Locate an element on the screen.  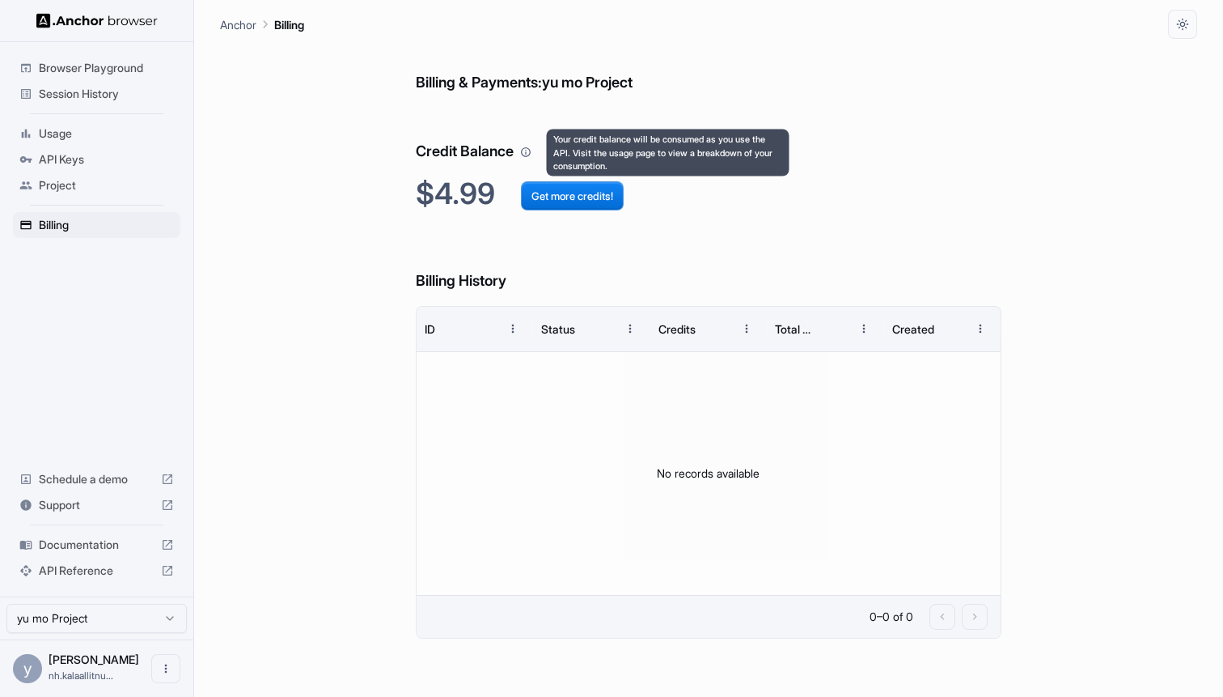
span: Browser Playground is located at coordinates (106, 68).